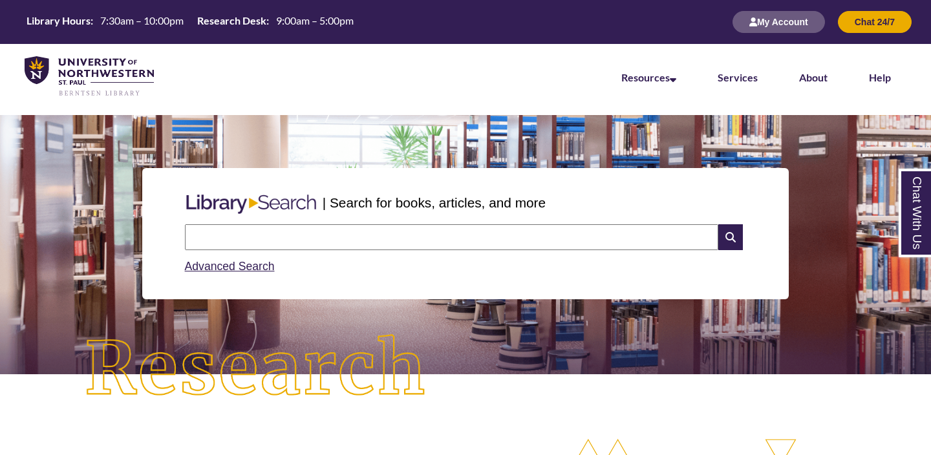 The height and width of the screenshot is (455, 931). Describe the element at coordinates (875, 21) in the screenshot. I see `a: Chat 24/7` at that location.